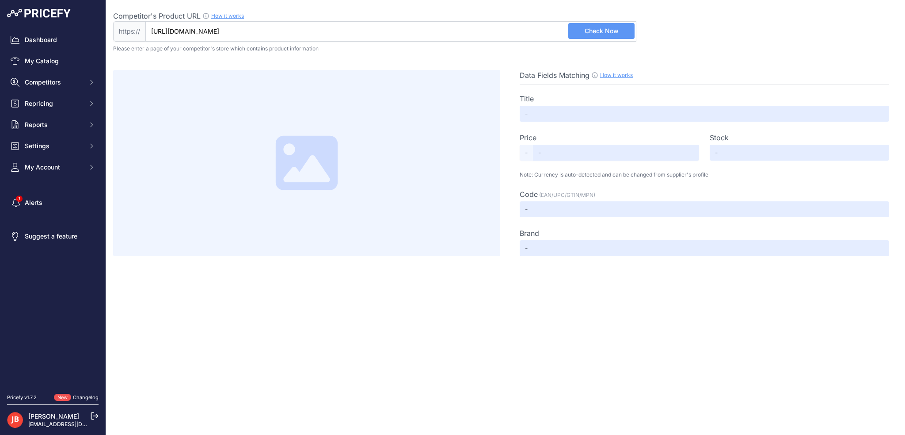  I want to click on nav: Sidebar, so click(53, 207).